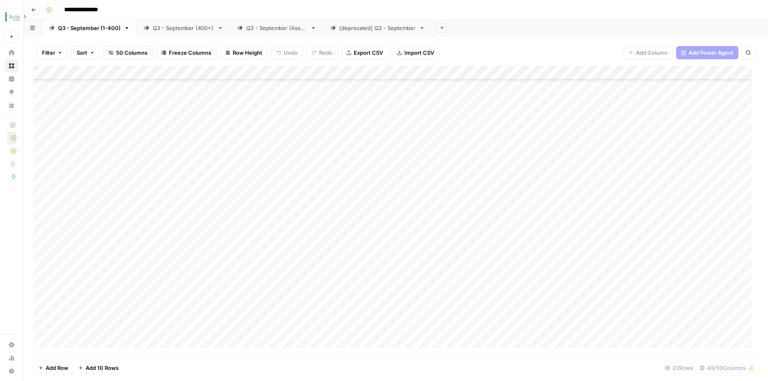 The width and height of the screenshot is (768, 381). Describe the element at coordinates (190, 53) in the screenshot. I see `span: Freeze Columns` at that location.